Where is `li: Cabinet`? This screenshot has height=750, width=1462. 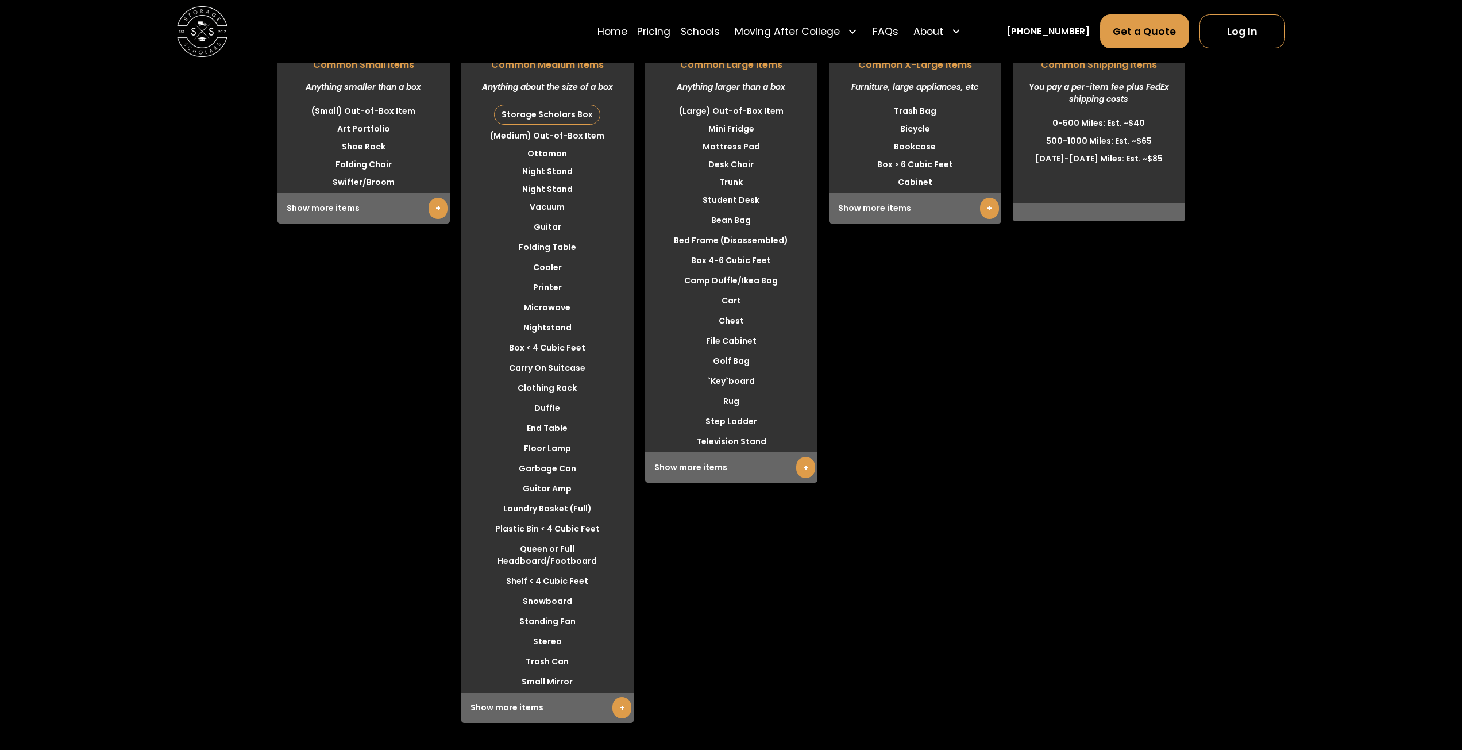
li: Cabinet is located at coordinates (915, 182).